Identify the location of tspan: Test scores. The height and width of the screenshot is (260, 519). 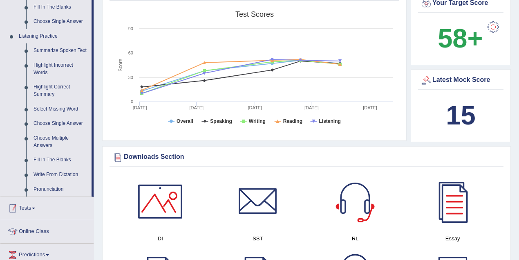
(255, 14).